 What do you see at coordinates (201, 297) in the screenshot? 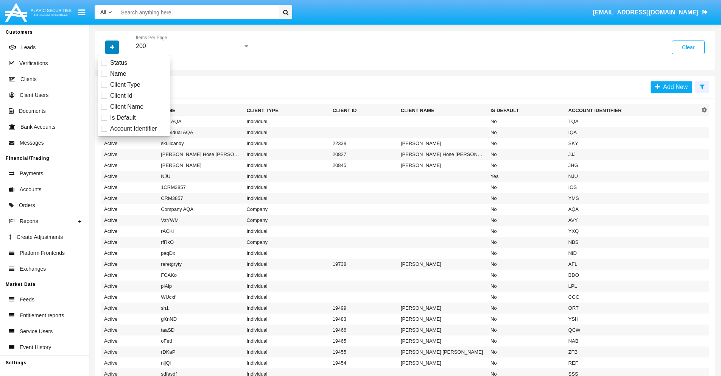
I see `td: WUcxf` at bounding box center [201, 297].